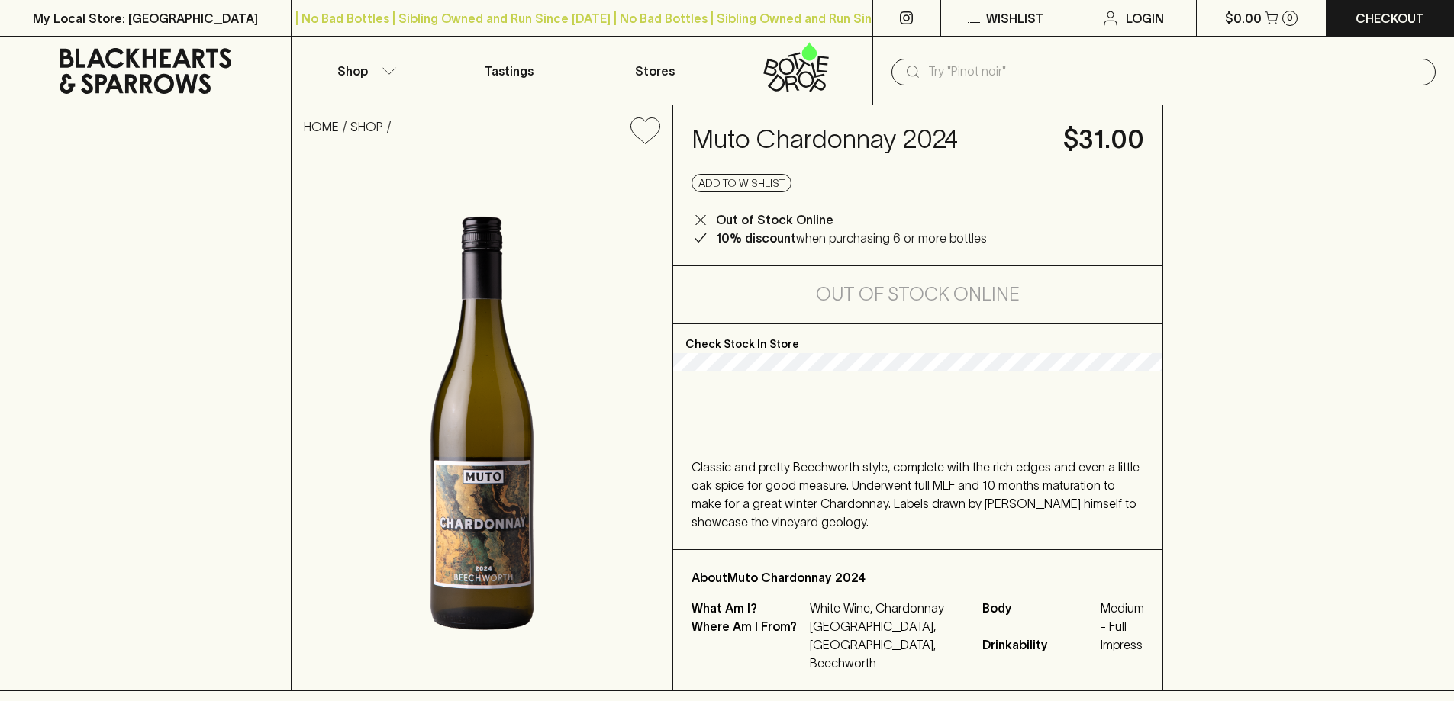  Describe the element at coordinates (1175, 72) in the screenshot. I see `input: Try "Pinot noir"` at that location.